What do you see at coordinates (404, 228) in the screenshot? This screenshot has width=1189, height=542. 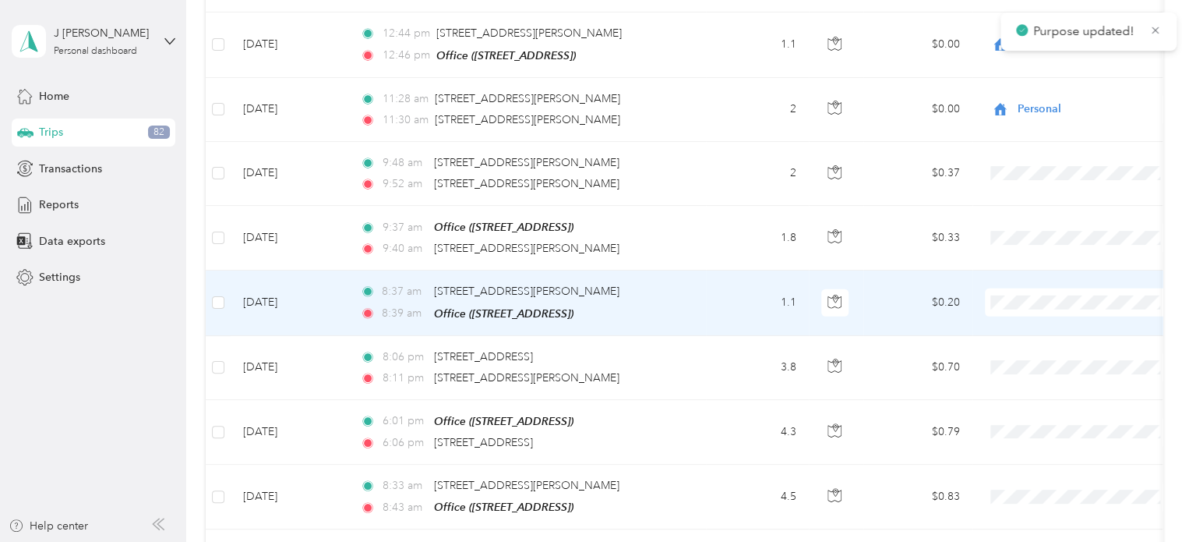 I see `span: 9:37 am` at bounding box center [404, 228].